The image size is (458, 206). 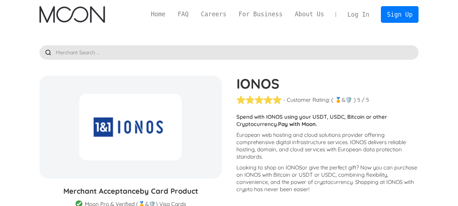 I want to click on a: FAQ, so click(x=183, y=14).